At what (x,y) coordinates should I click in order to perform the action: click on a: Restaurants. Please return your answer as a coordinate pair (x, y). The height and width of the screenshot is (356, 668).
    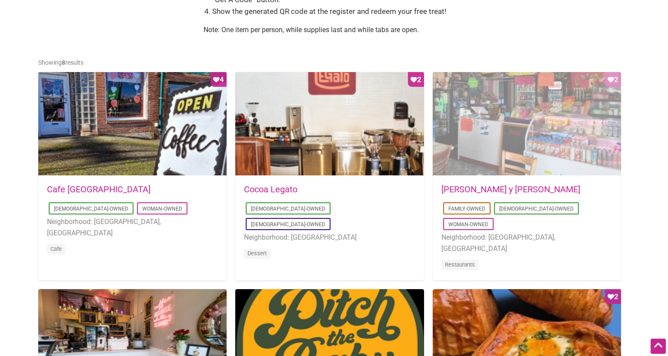
    Looking at the image, I should click on (459, 265).